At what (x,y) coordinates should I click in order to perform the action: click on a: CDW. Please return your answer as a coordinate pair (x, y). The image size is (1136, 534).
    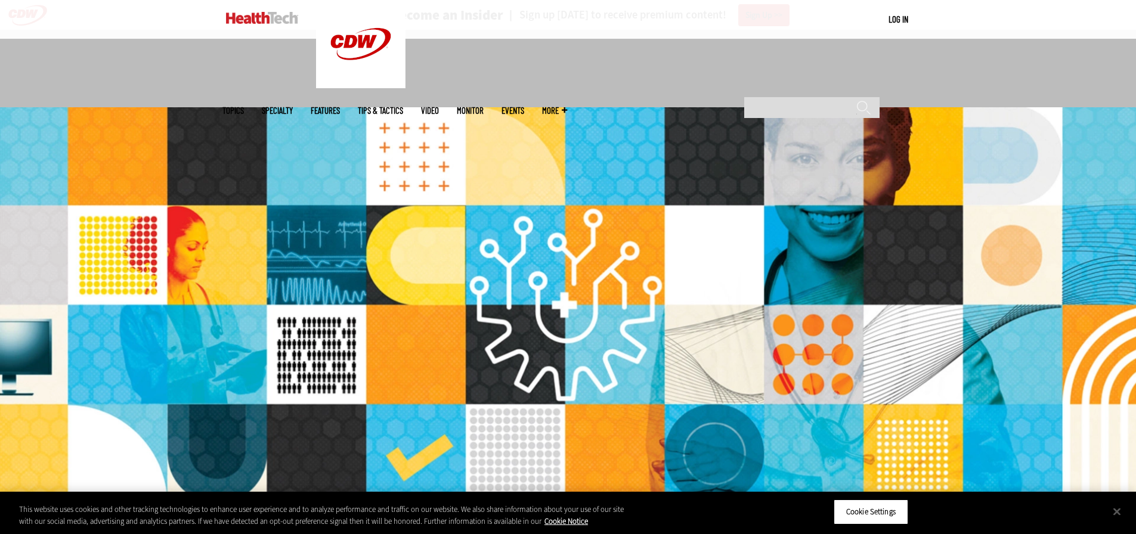
    Looking at the image, I should click on (361, 85).